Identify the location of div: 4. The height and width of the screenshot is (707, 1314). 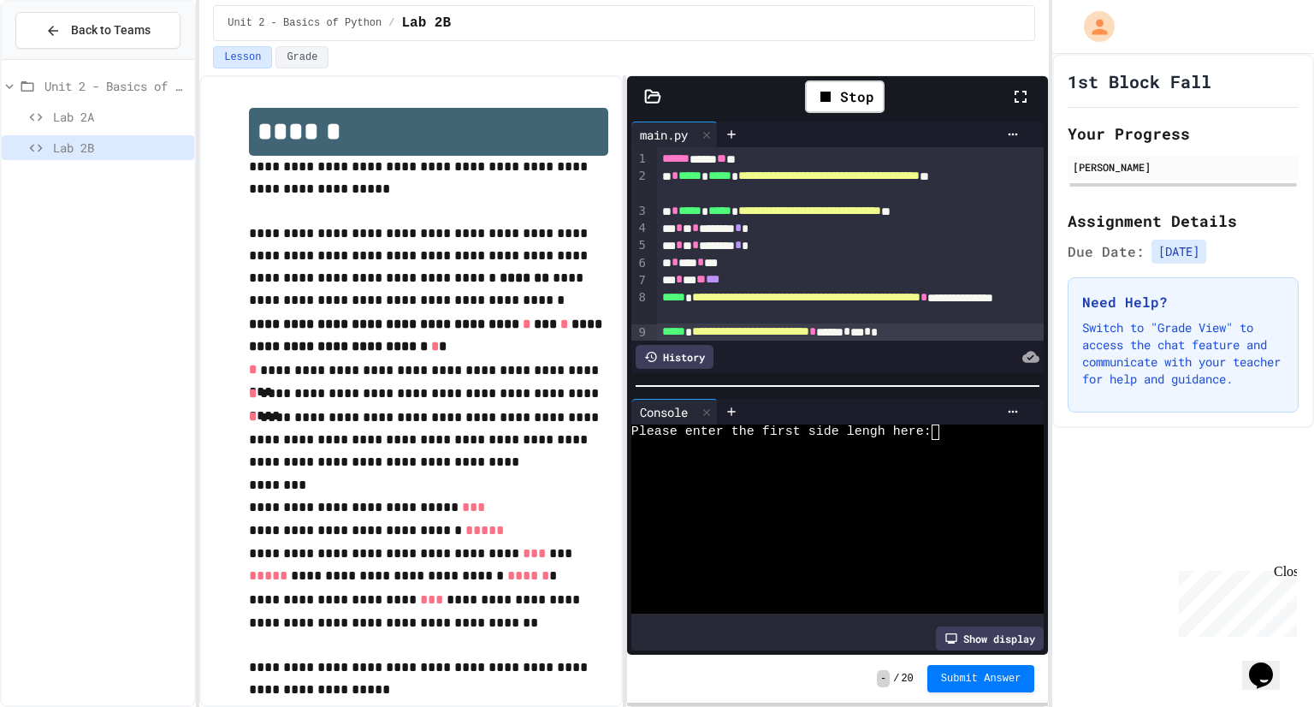
(640, 228).